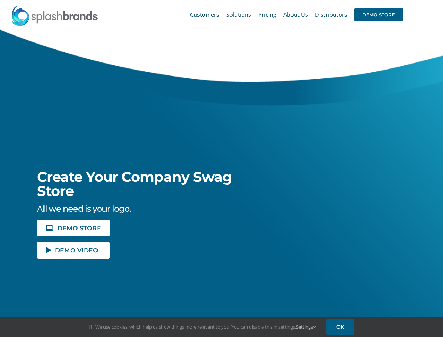  What do you see at coordinates (268, 15) in the screenshot?
I see `span: Pricing` at bounding box center [268, 15].